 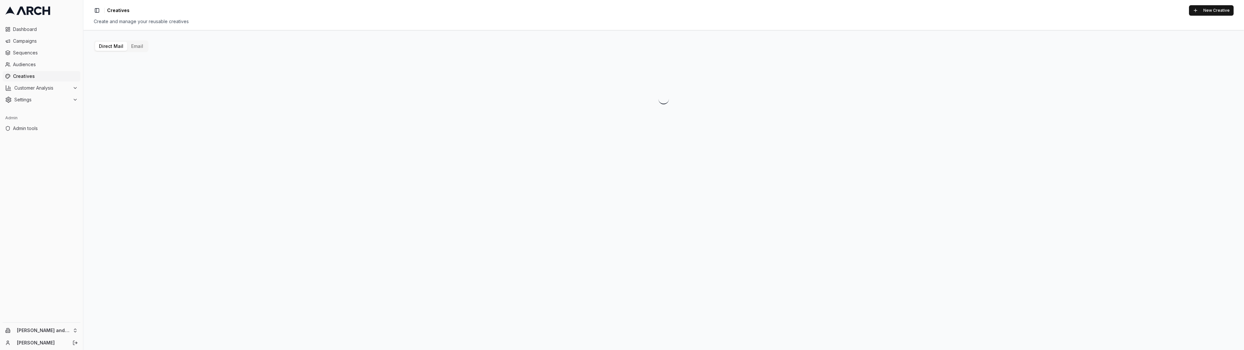 I want to click on div: Create and manage your reusable creatives, so click(x=664, y=21).